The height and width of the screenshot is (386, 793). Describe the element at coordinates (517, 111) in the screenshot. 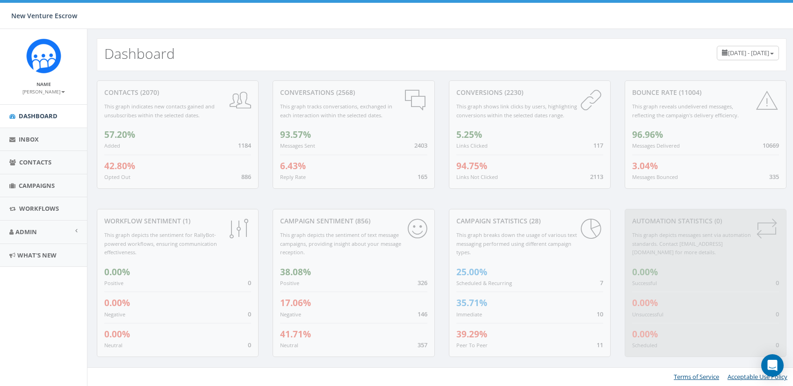

I see `small: This graph shows link clicks by users, highlighting conversions within the selected dates range.` at that location.